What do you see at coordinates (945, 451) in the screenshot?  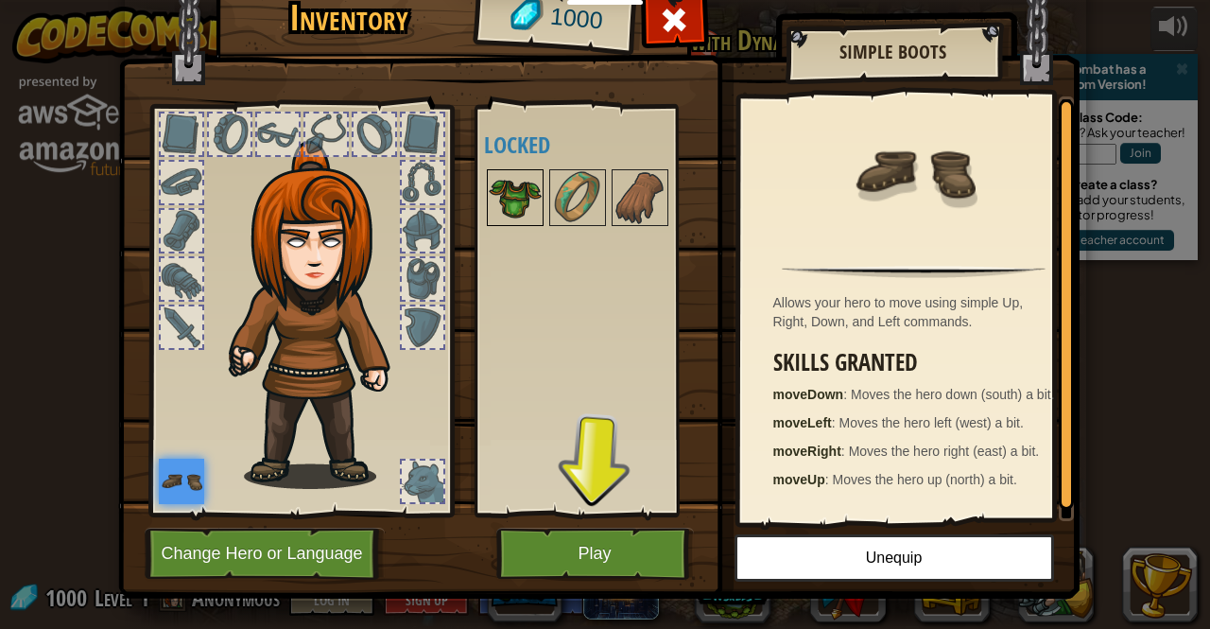 I see `span: Moves the hero right (east) a bit.` at bounding box center [945, 451].